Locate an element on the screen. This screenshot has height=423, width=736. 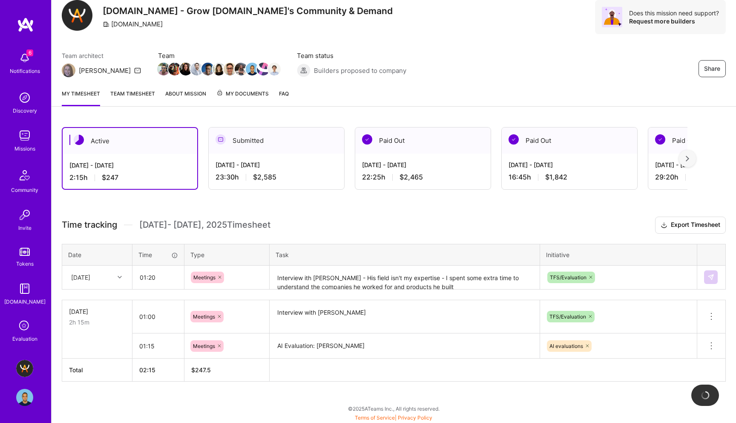
th: Total is located at coordinates (97, 370).